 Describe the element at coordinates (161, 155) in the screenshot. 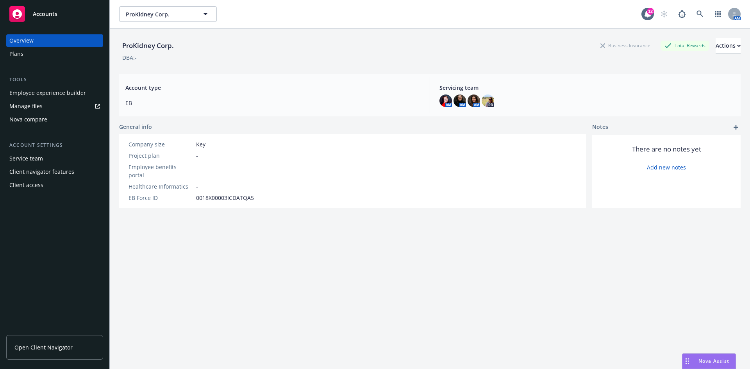

I see `div: Project plan` at that location.